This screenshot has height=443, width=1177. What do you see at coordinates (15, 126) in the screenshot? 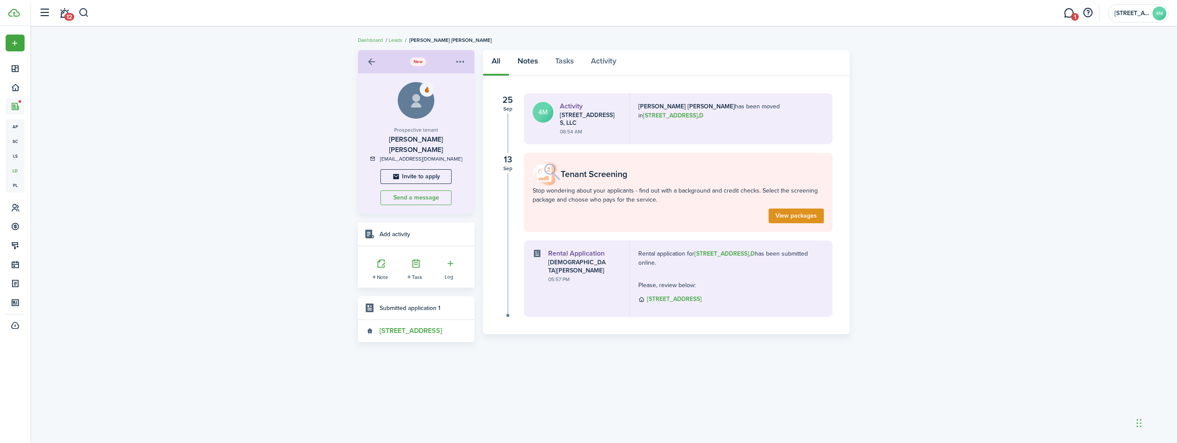
I see `a: ap` at bounding box center [15, 126].